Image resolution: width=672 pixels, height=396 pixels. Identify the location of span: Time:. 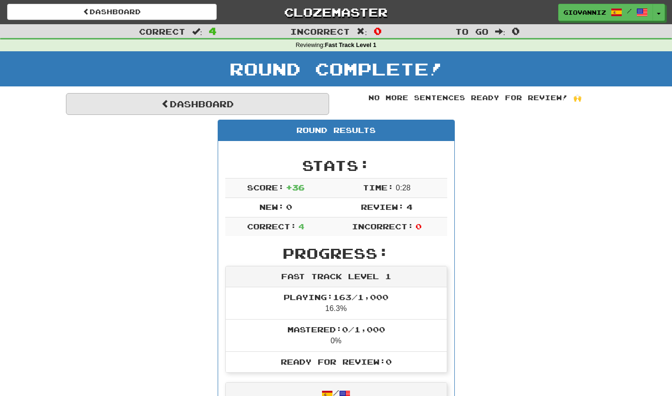
(378, 187).